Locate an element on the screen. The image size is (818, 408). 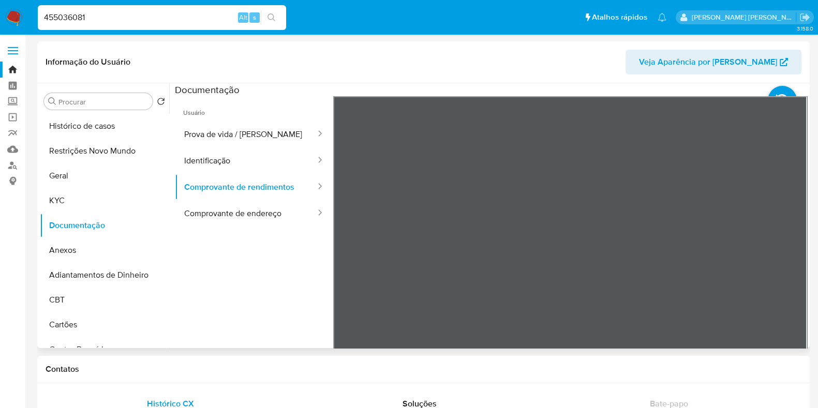
button: Cartões is located at coordinates (105, 325).